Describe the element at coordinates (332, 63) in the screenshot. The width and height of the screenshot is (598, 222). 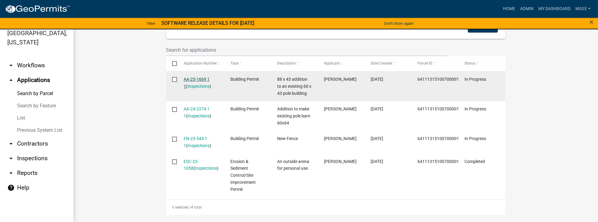
I see `span: Applicant` at that location.